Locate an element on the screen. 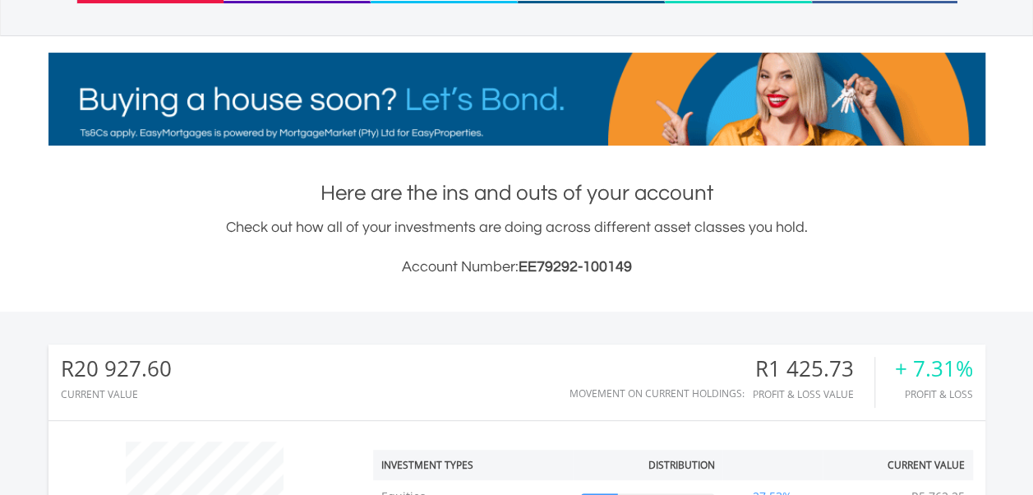 The image size is (1033, 495). th: Investment Types is located at coordinates (473, 464).